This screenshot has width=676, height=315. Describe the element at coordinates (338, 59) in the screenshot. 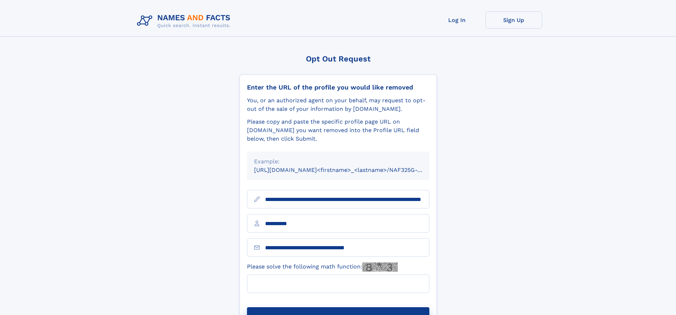

I see `div: Opt Out Request` at that location.